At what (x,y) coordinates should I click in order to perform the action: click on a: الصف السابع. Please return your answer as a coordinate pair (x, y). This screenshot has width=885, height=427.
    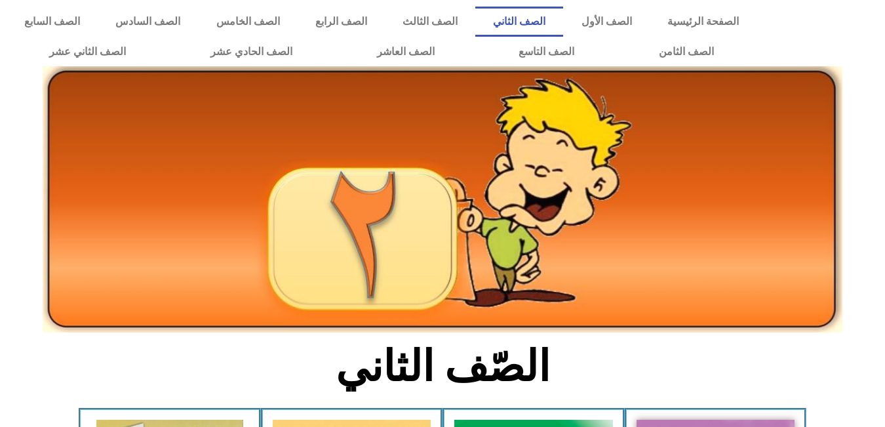
    Looking at the image, I should click on (52, 22).